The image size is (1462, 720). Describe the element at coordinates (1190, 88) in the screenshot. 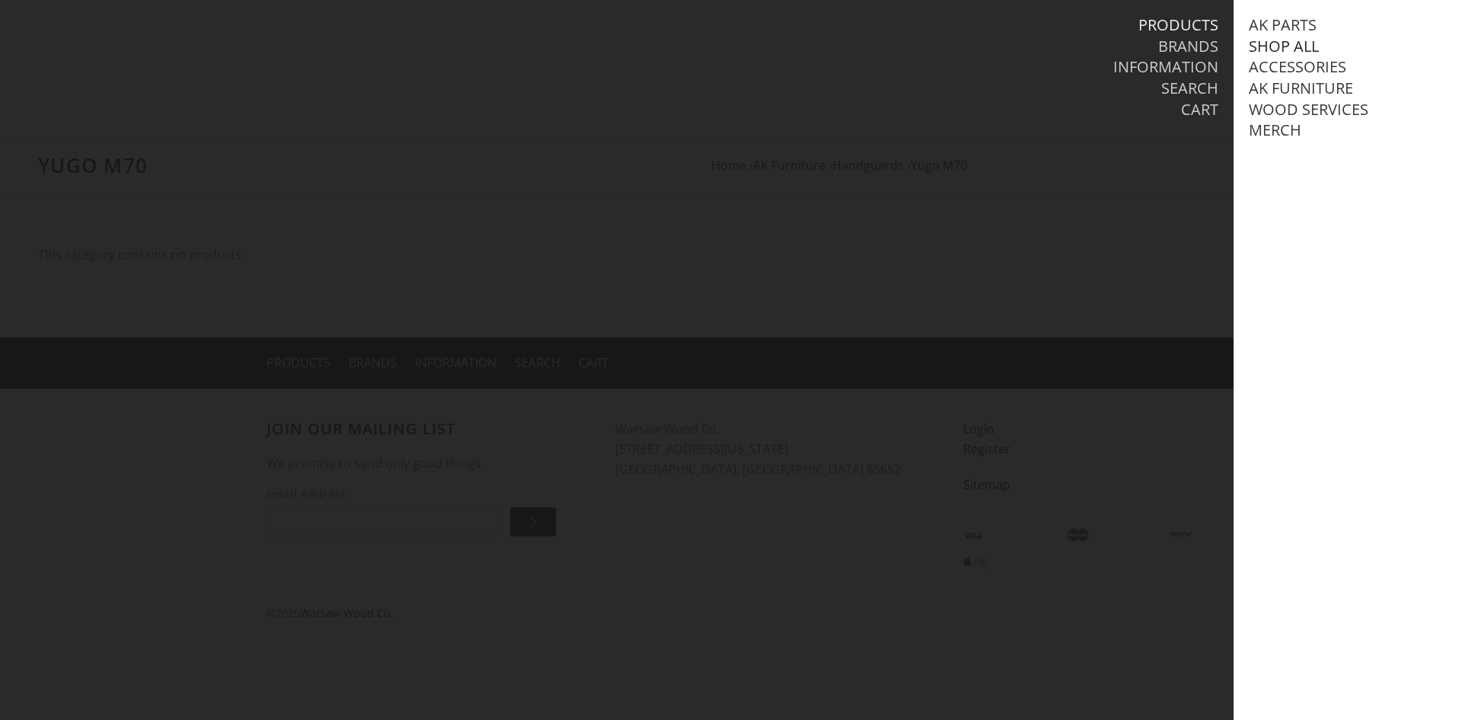

I see `a: Search` at that location.